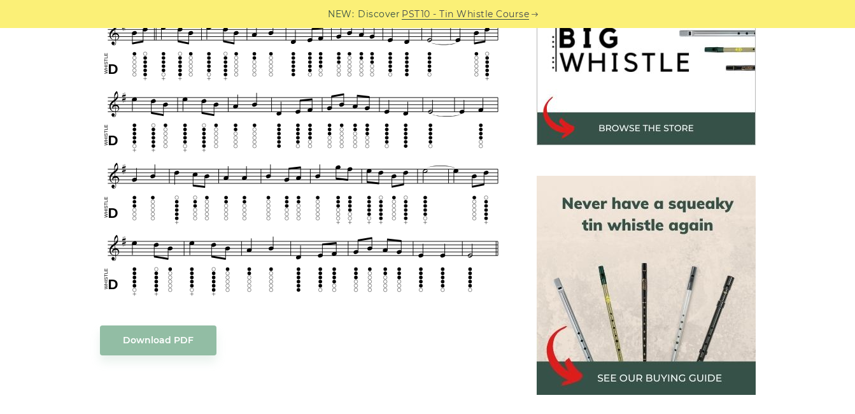  Describe the element at coordinates (646, 285) in the screenshot. I see `img: tin whistle buying guide` at that location.